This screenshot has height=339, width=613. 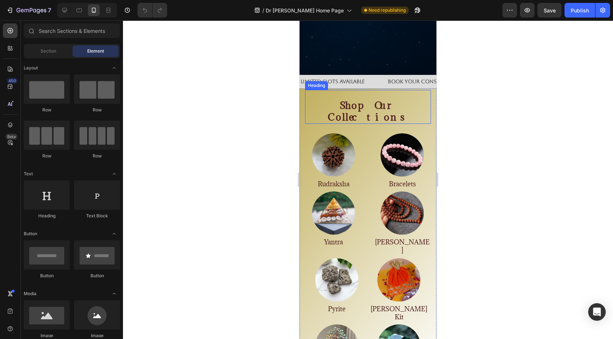 I want to click on div: 450, so click(x=12, y=81).